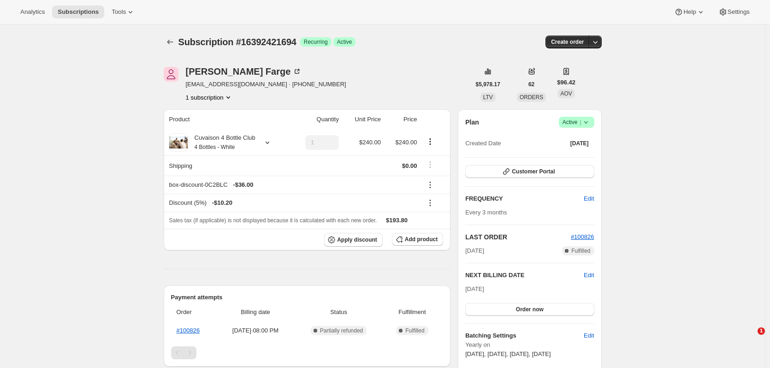 The height and width of the screenshot is (368, 770). I want to click on button: Customer Portal, so click(529, 172).